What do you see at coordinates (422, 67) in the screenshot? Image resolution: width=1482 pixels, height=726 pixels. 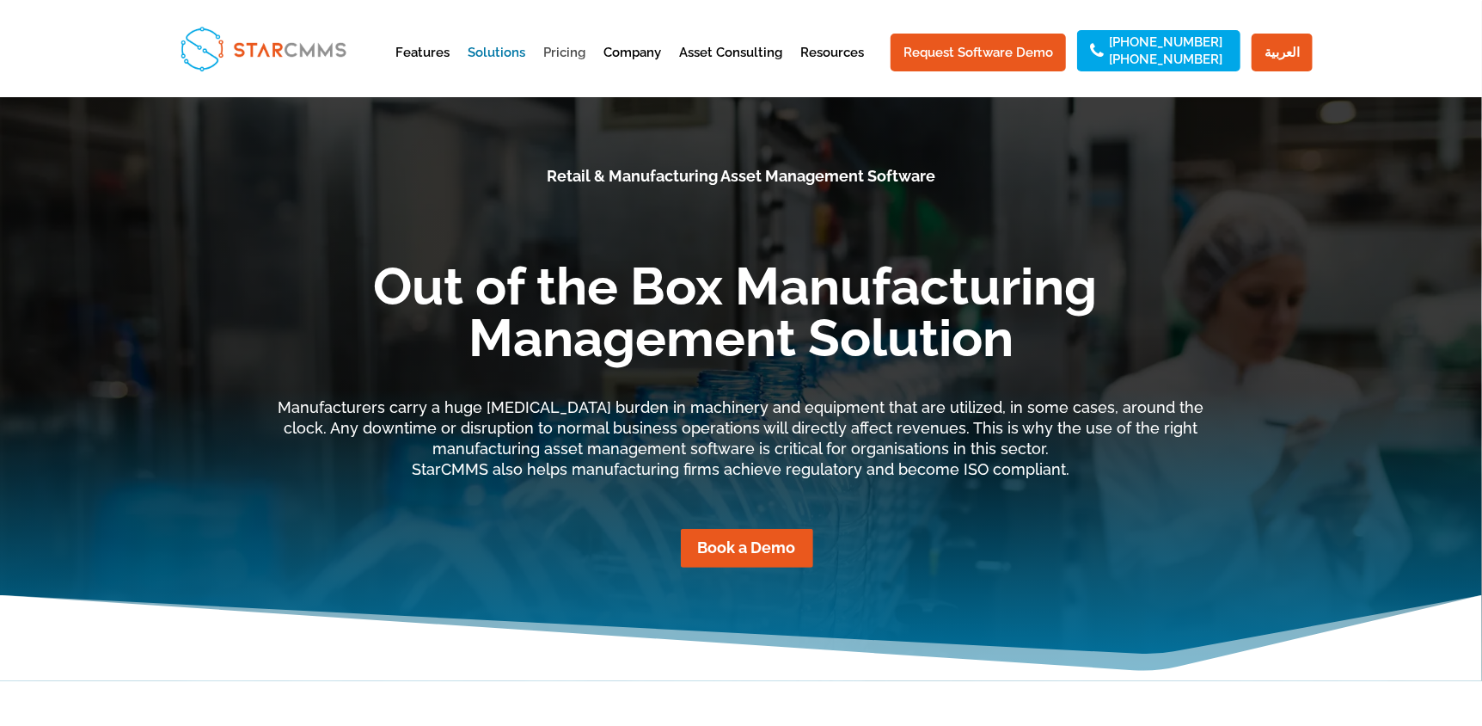 I see `a: Features` at bounding box center [422, 67].